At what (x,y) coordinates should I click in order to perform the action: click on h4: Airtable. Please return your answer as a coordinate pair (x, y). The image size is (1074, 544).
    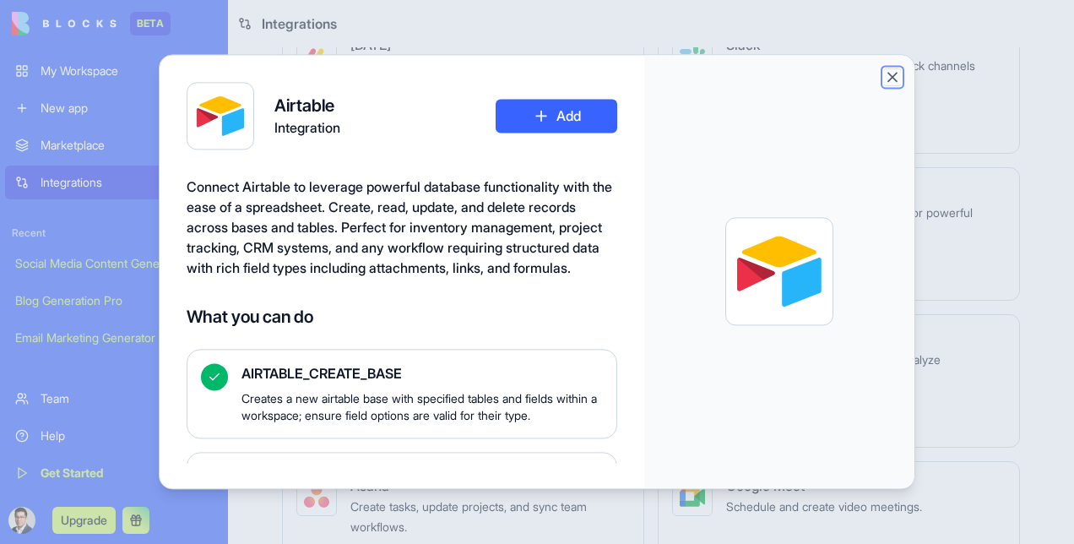
    Looking at the image, I should click on (307, 106).